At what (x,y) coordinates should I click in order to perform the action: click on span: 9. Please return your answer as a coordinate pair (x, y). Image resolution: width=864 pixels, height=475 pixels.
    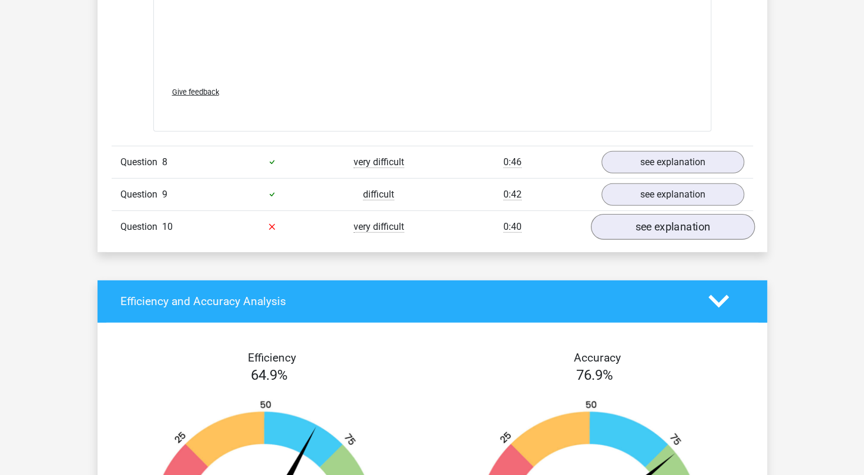
    Looking at the image, I should click on (165, 194).